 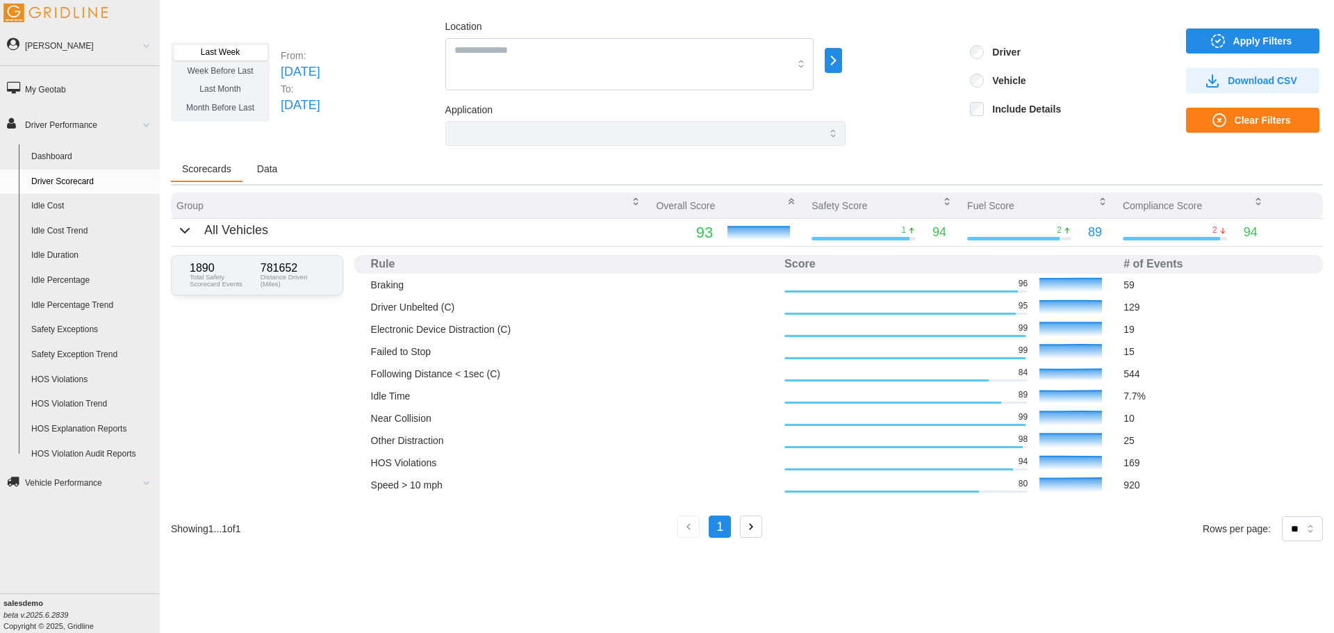 What do you see at coordinates (1214, 307) in the screenshot?
I see `p: 129` at bounding box center [1214, 307].